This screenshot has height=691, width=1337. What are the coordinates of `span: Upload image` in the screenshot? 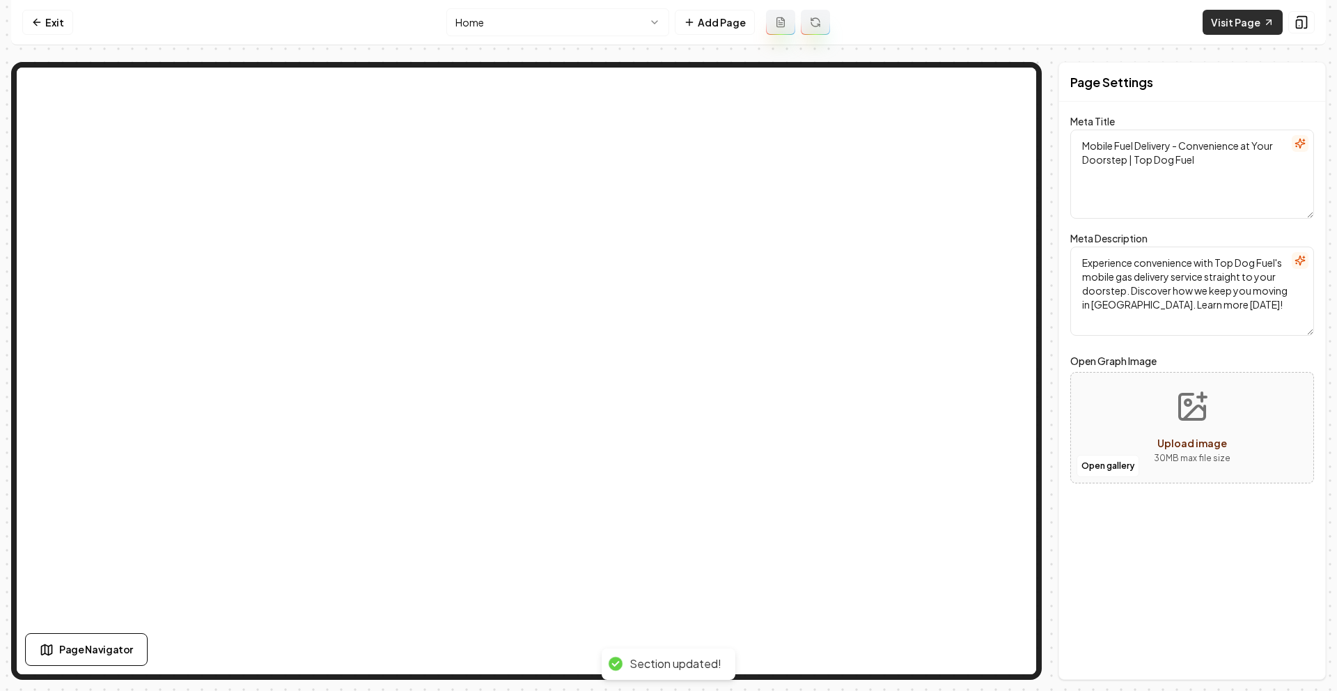 It's located at (1193, 443).